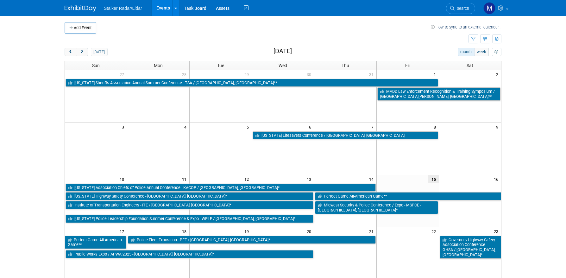  What do you see at coordinates (497, 231) in the screenshot?
I see `span: 23` at bounding box center [497, 231].